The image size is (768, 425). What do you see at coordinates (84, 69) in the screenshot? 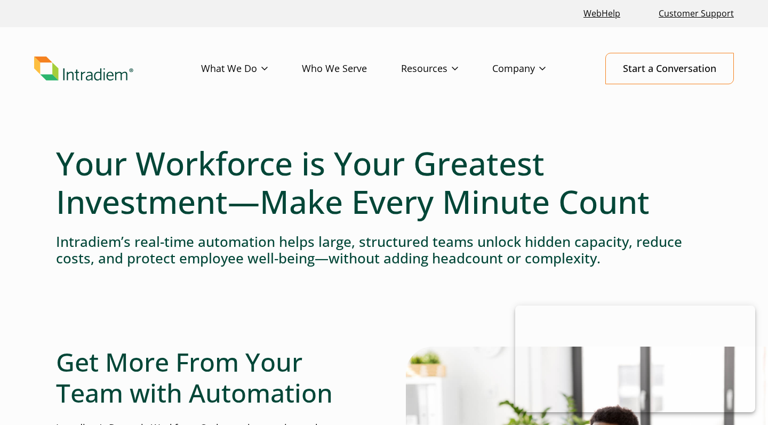
I see `img: Intradiem` at bounding box center [84, 69].